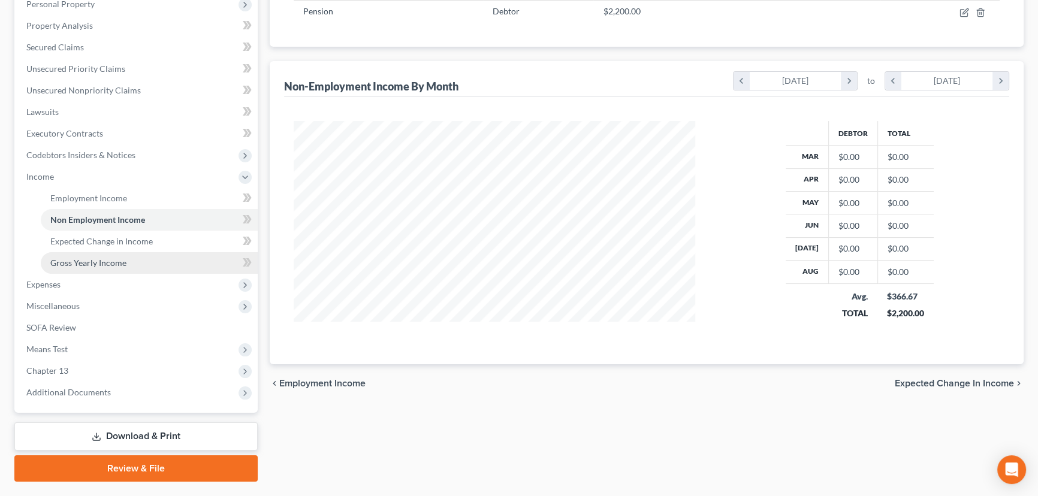  I want to click on div: Avg., so click(853, 297).